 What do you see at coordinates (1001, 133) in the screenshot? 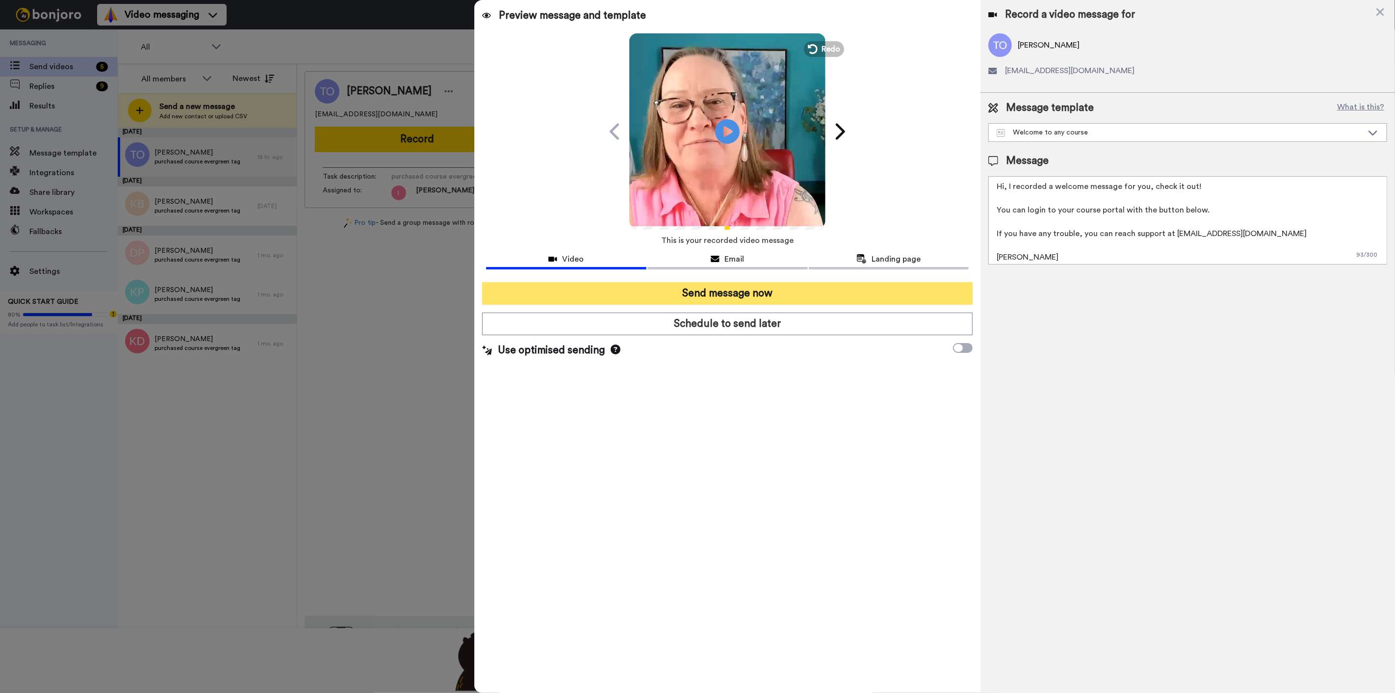
I see `img: Message-temps.svg` at bounding box center [1001, 133].